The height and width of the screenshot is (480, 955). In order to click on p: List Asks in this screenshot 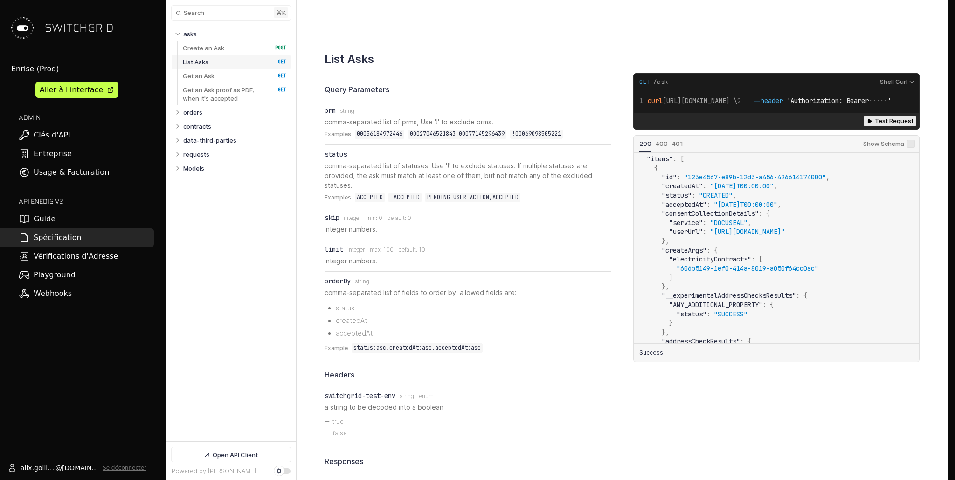, I will do `click(195, 62)`.